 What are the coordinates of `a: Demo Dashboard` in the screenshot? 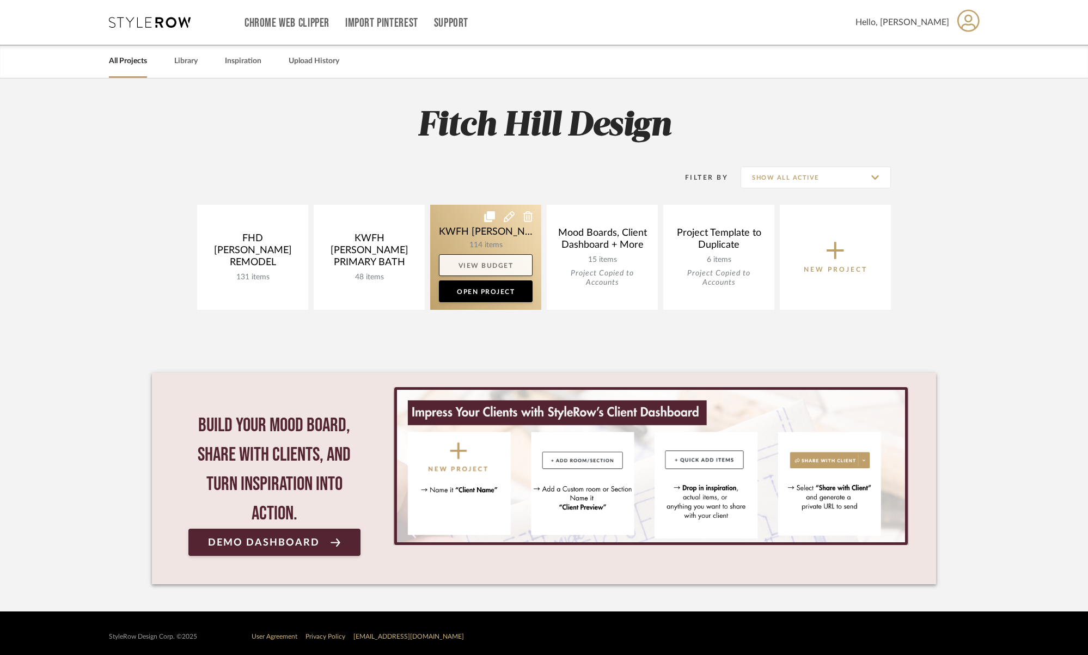 It's located at (274, 542).